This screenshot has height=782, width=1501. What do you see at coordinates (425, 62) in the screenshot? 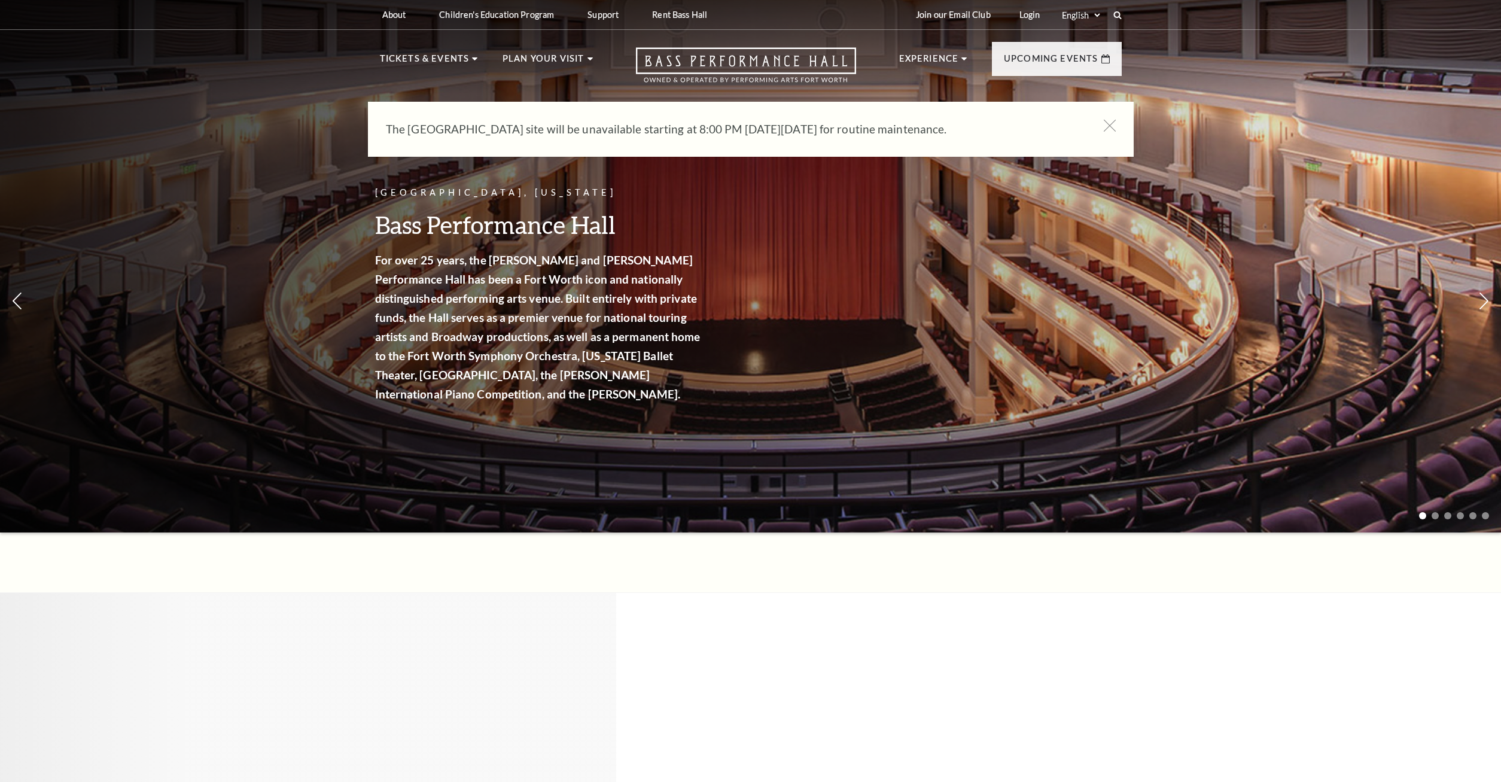
I see `p: Tickets & Events` at bounding box center [425, 62].